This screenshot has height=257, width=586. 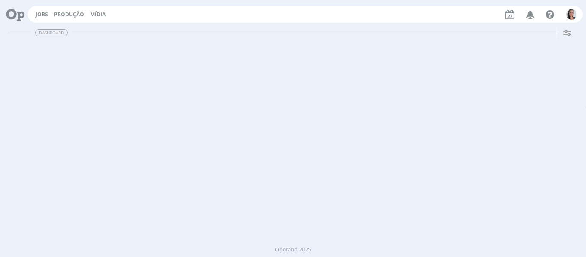 I want to click on button: C, so click(x=572, y=14).